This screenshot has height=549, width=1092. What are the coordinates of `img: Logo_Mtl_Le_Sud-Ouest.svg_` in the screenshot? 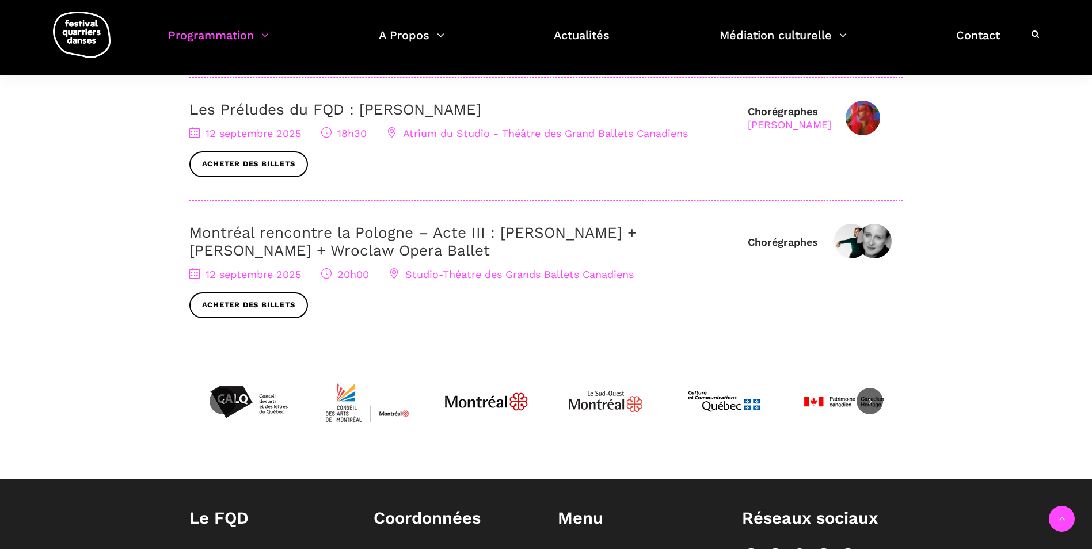 It's located at (605, 402).